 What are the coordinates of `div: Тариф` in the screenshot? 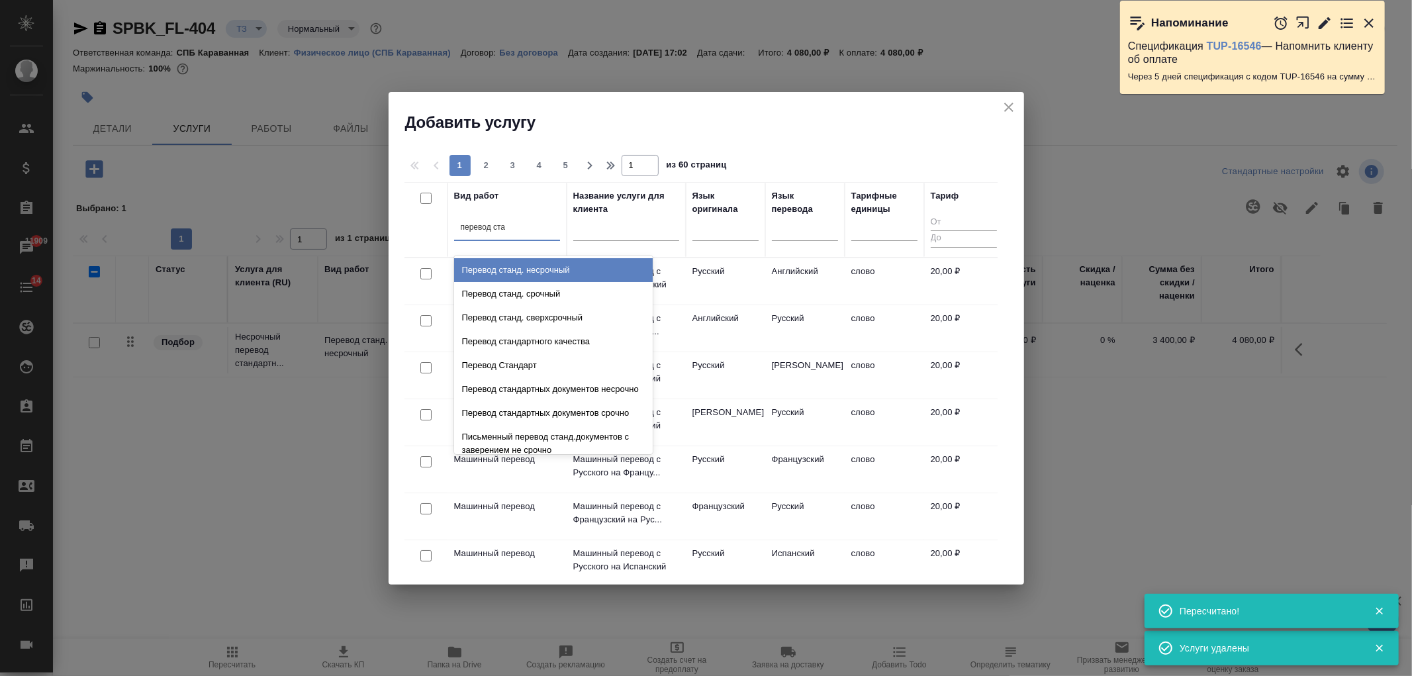 It's located at (945, 196).